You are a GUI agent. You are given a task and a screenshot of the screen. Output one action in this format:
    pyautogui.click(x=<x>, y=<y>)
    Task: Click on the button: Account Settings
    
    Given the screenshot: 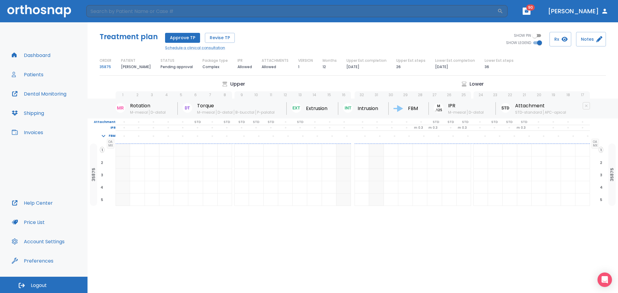 What is the action you would take?
    pyautogui.click(x=38, y=242)
    